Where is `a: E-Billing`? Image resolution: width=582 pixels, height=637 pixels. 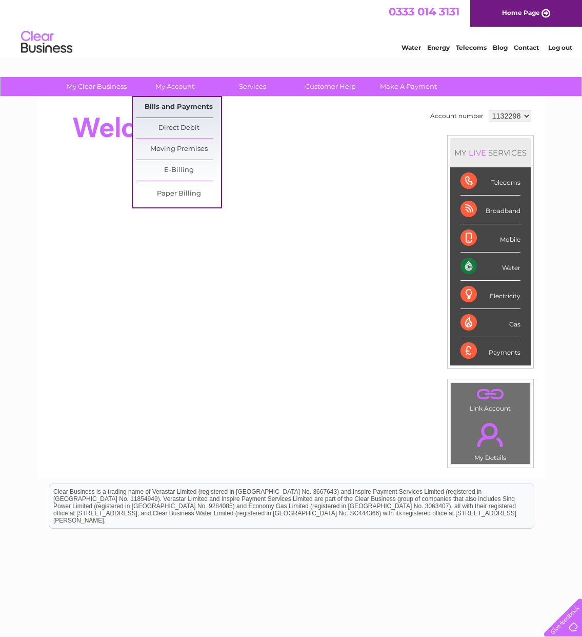 a: E-Billing is located at coordinates (179, 170).